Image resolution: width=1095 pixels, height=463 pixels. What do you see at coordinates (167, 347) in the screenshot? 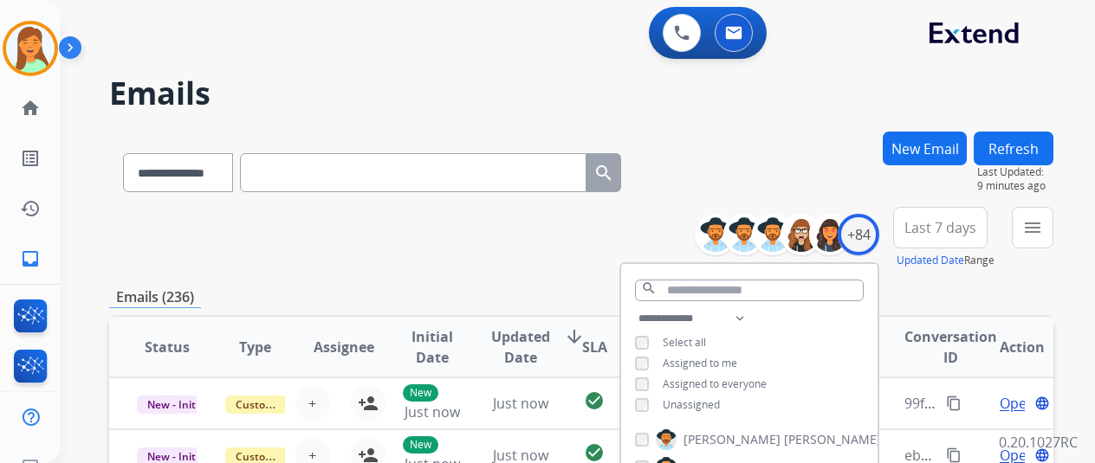
I see `span: Status` at bounding box center [167, 347].